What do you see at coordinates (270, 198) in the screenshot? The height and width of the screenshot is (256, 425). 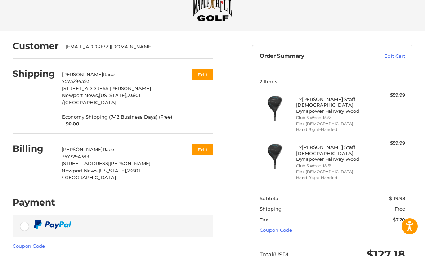 I see `span: Subtotal` at bounding box center [270, 198].